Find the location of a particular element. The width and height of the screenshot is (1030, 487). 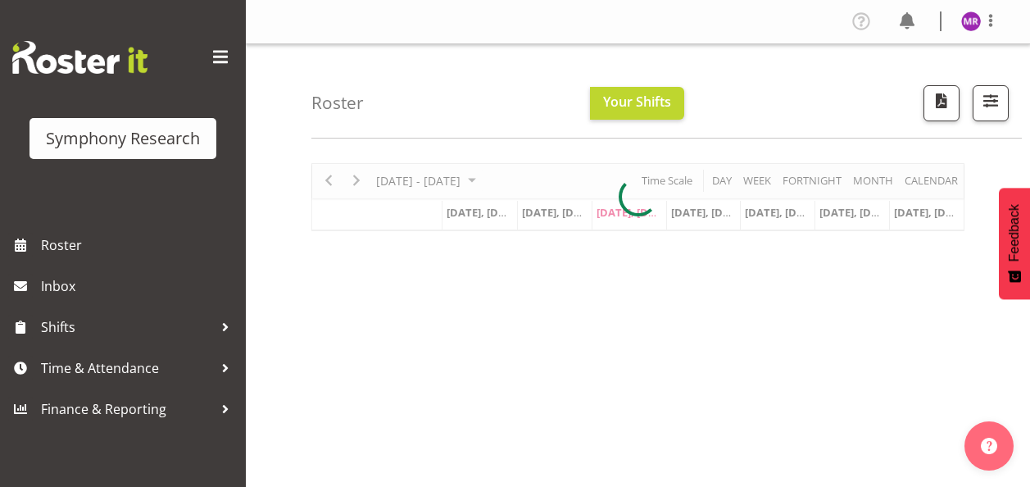

button: Filter Shifts is located at coordinates (991, 103).